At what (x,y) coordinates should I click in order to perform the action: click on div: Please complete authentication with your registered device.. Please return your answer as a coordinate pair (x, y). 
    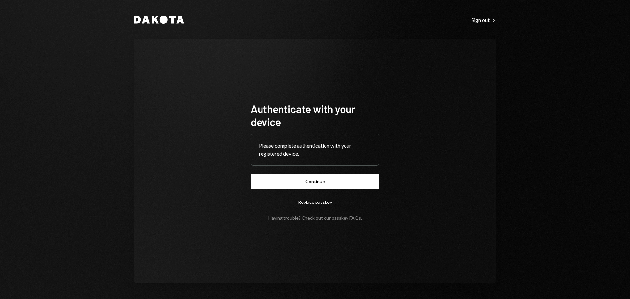
    Looking at the image, I should click on (315, 150).